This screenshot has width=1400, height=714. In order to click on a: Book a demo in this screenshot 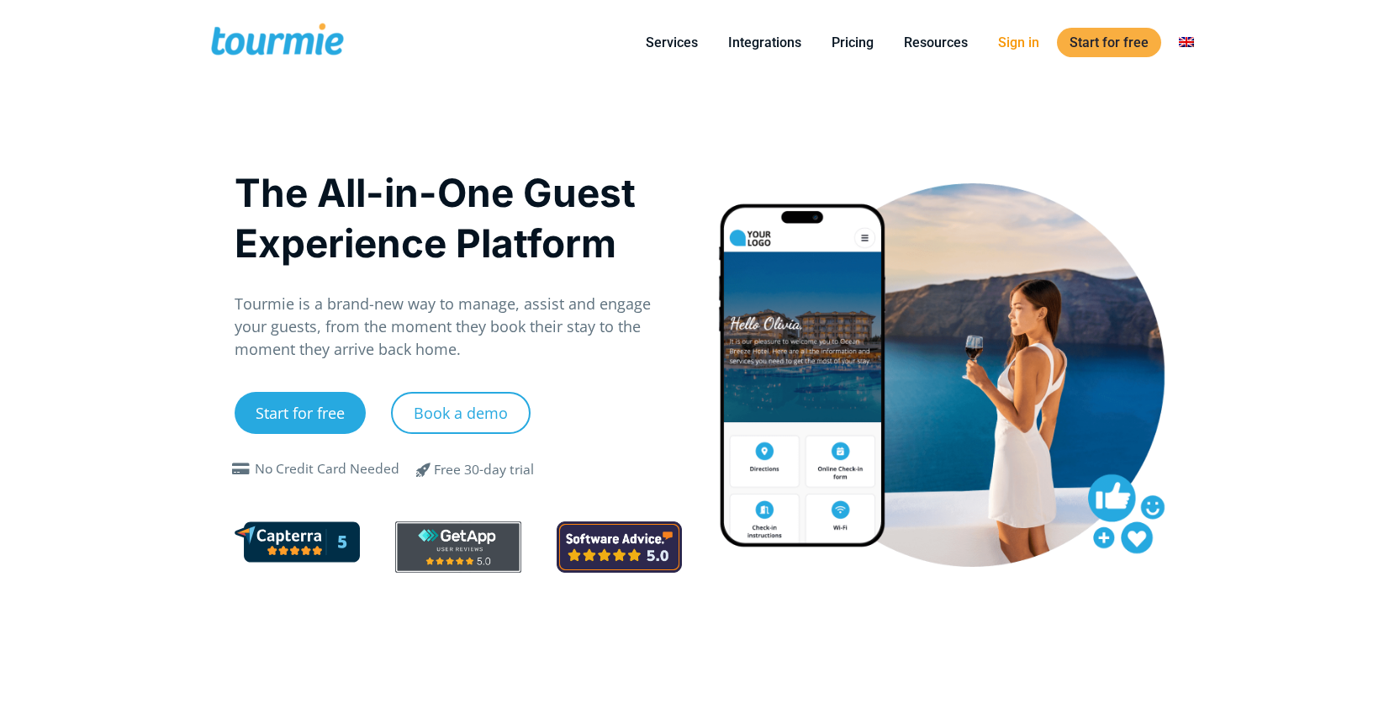, I will do `click(461, 413)`.